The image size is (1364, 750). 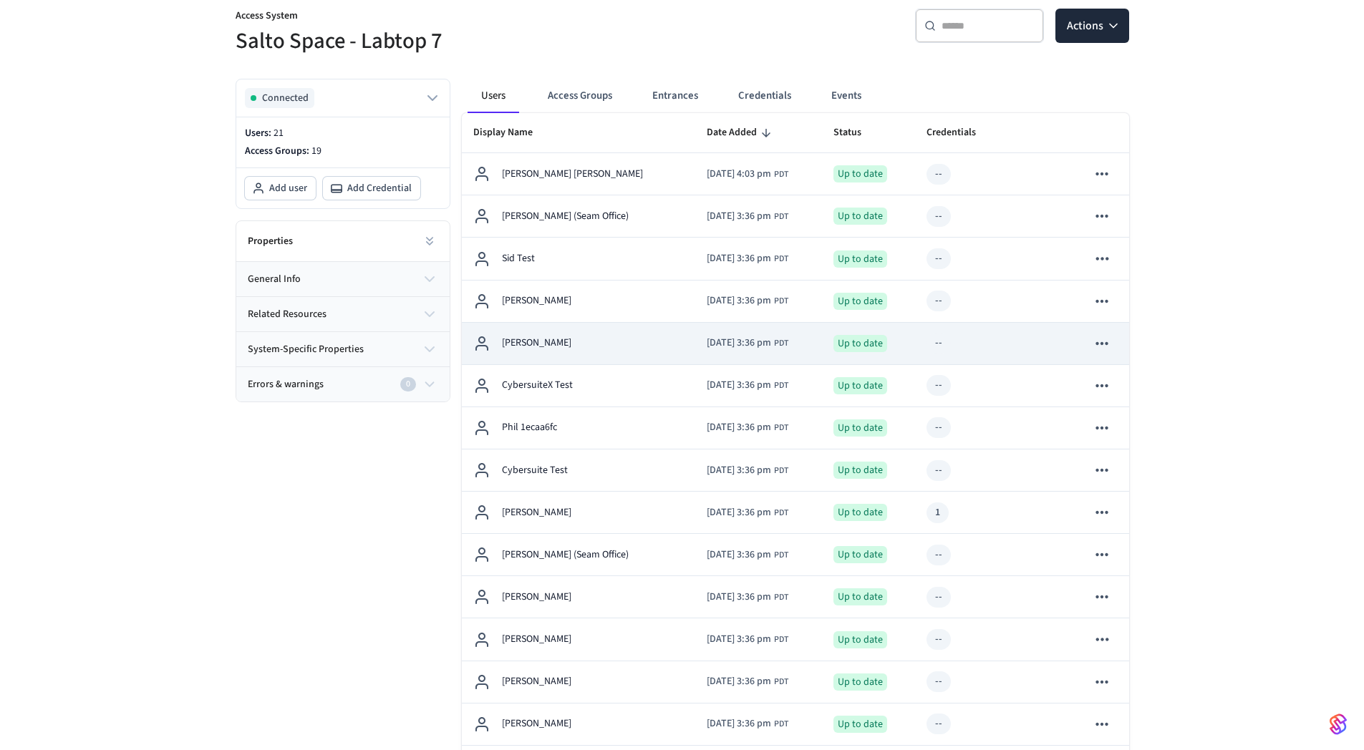 What do you see at coordinates (537, 385) in the screenshot?
I see `p: CybersuiteX Test` at bounding box center [537, 385].